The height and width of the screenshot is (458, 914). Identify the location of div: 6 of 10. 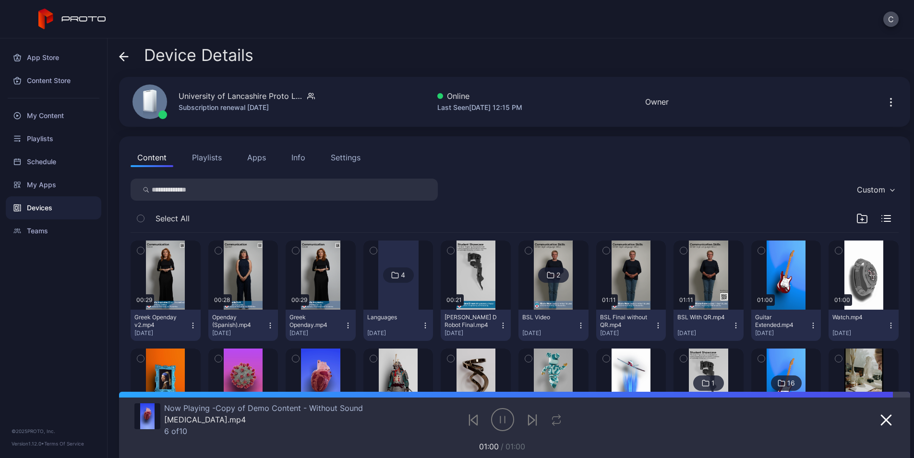
(264, 431).